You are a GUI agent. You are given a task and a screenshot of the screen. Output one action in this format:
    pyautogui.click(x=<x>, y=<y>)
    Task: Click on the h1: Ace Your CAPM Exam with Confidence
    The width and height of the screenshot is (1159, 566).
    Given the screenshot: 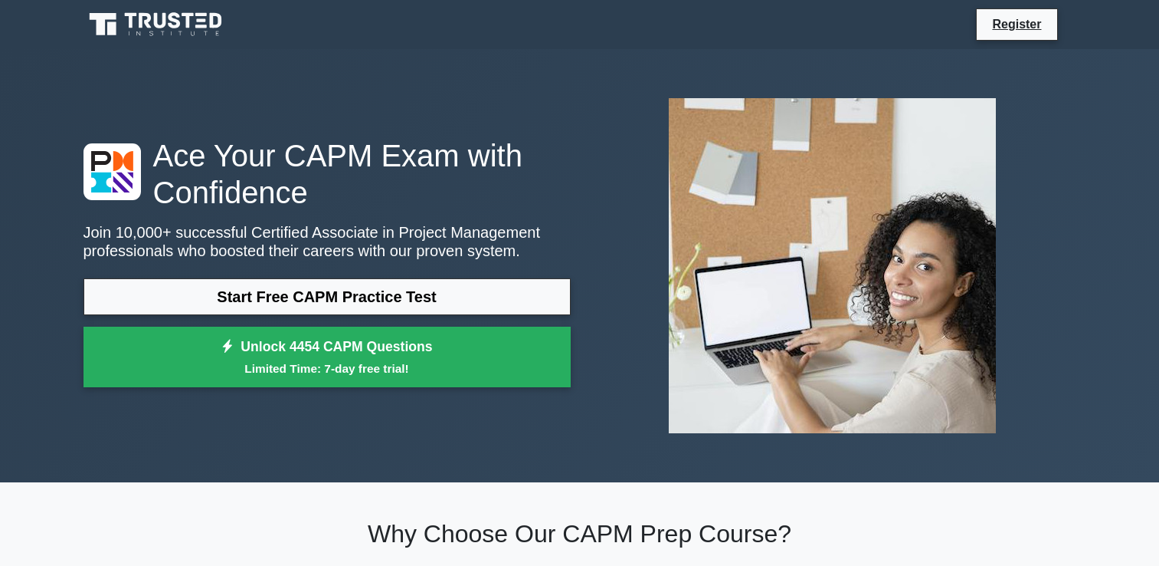 What is the action you would take?
    pyautogui.click(x=327, y=174)
    